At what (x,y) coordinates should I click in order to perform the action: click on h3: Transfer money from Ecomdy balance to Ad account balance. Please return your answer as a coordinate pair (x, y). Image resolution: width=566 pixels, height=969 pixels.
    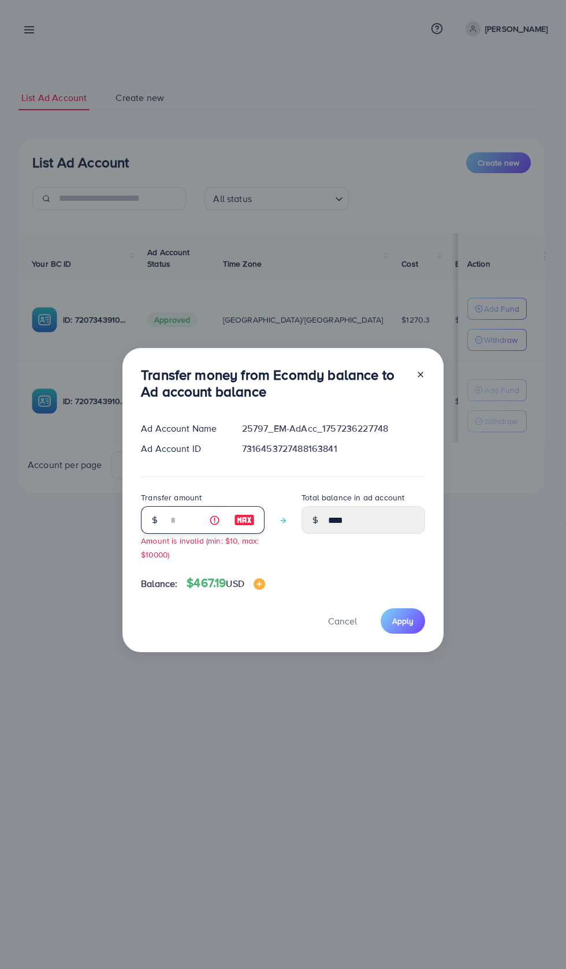
    Looking at the image, I should click on (274, 383).